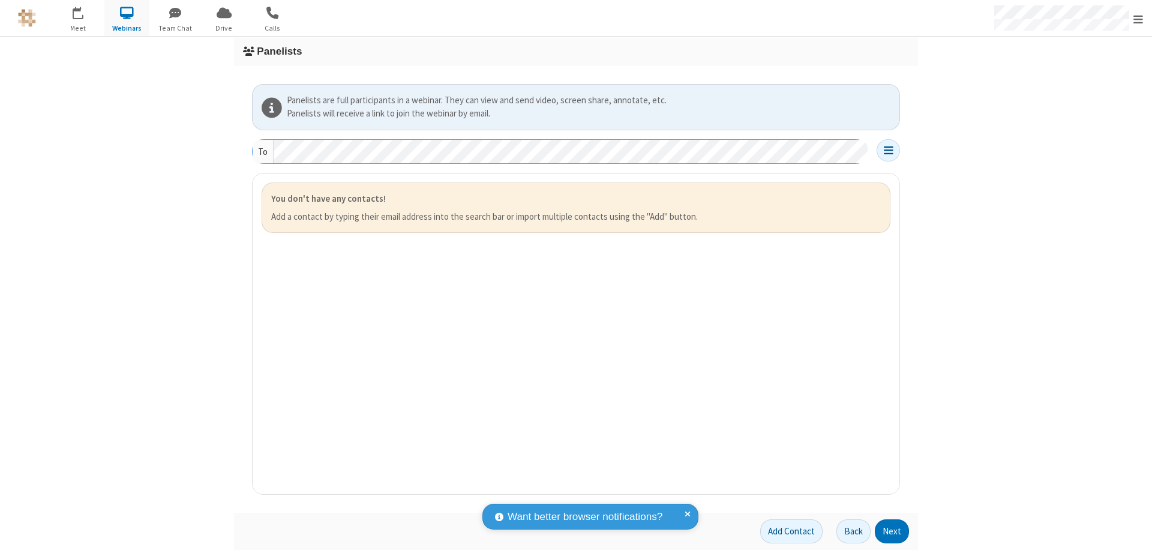 The height and width of the screenshot is (550, 1152). I want to click on strong: You don't have any contacts!, so click(328, 198).